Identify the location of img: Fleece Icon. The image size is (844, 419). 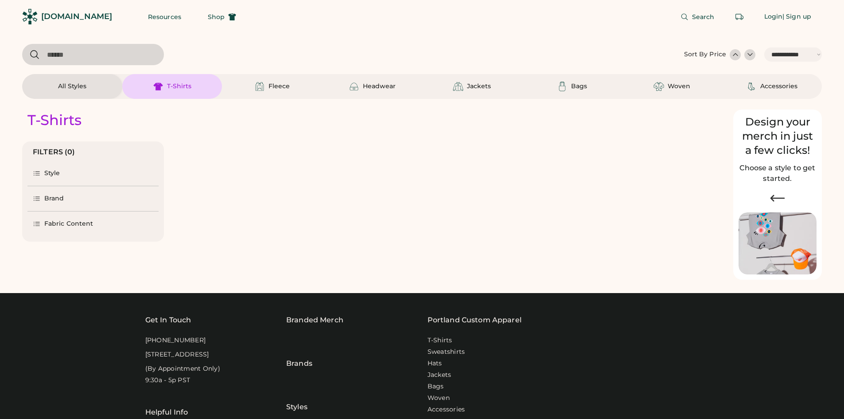
(260, 86).